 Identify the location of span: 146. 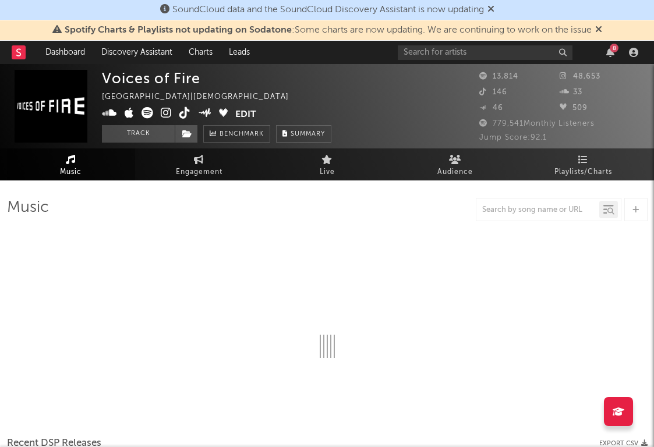
(493, 92).